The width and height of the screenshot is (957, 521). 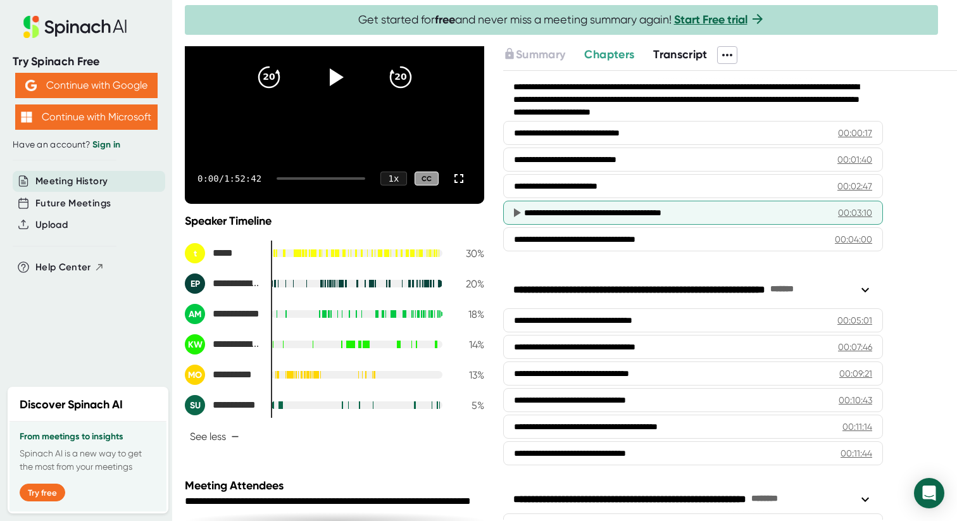 I want to click on button: Meeting History, so click(x=72, y=181).